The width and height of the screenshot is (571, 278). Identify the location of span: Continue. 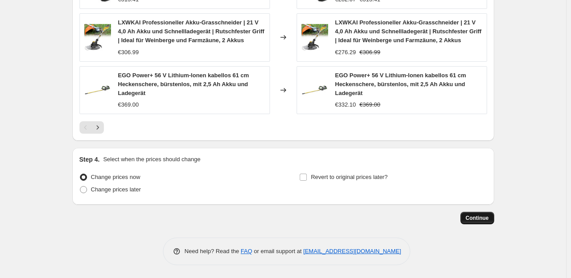
(477, 218).